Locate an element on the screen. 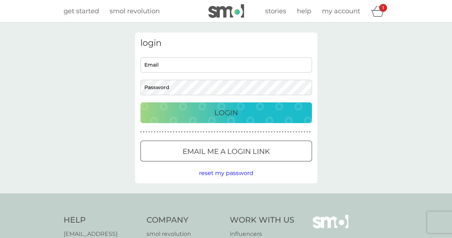 The width and height of the screenshot is (452, 238). h3: login is located at coordinates (226, 43).